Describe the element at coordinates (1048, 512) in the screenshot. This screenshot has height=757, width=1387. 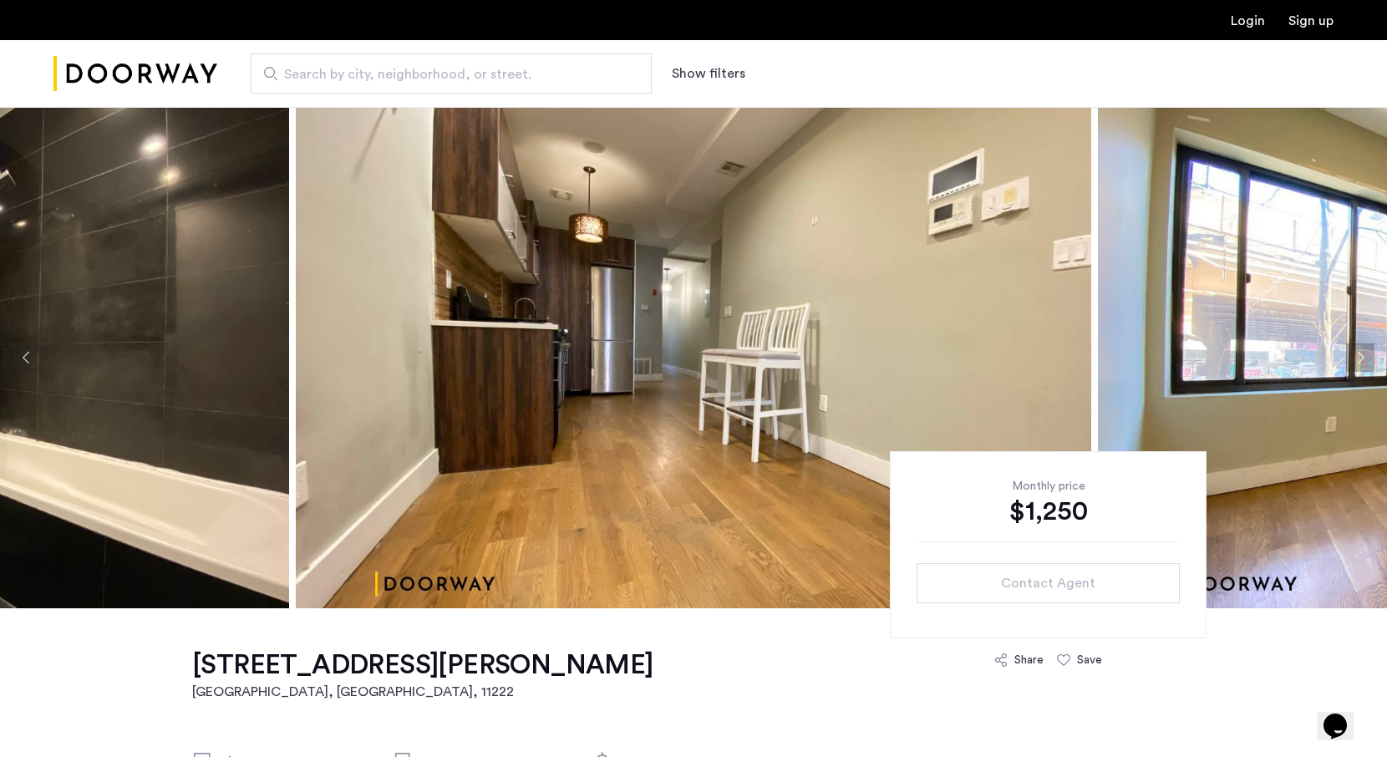
I see `div: $1,250` at that location.